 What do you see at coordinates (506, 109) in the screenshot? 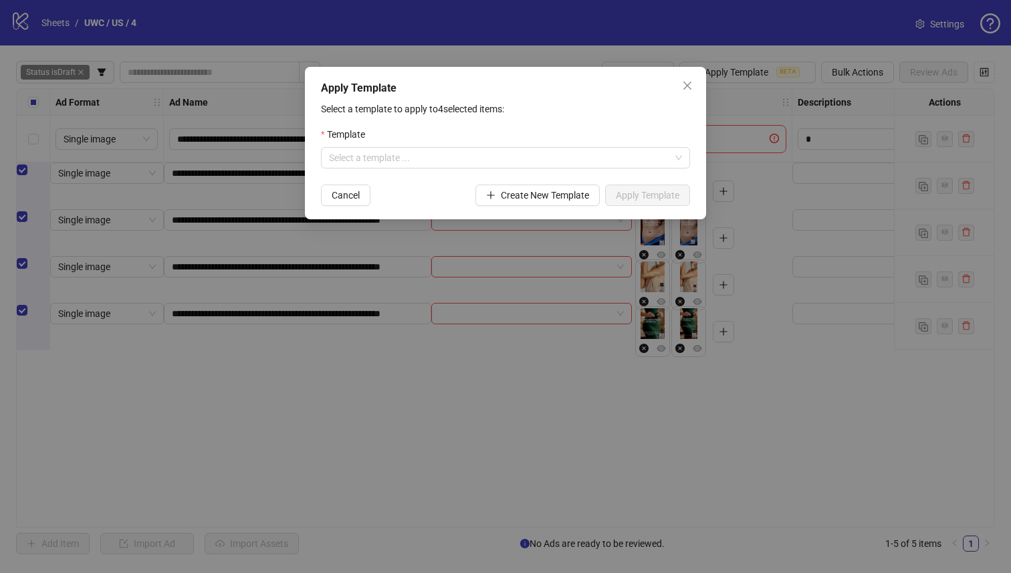
I see `p: Select a template to apply to 4 selected items:` at bounding box center [506, 109].